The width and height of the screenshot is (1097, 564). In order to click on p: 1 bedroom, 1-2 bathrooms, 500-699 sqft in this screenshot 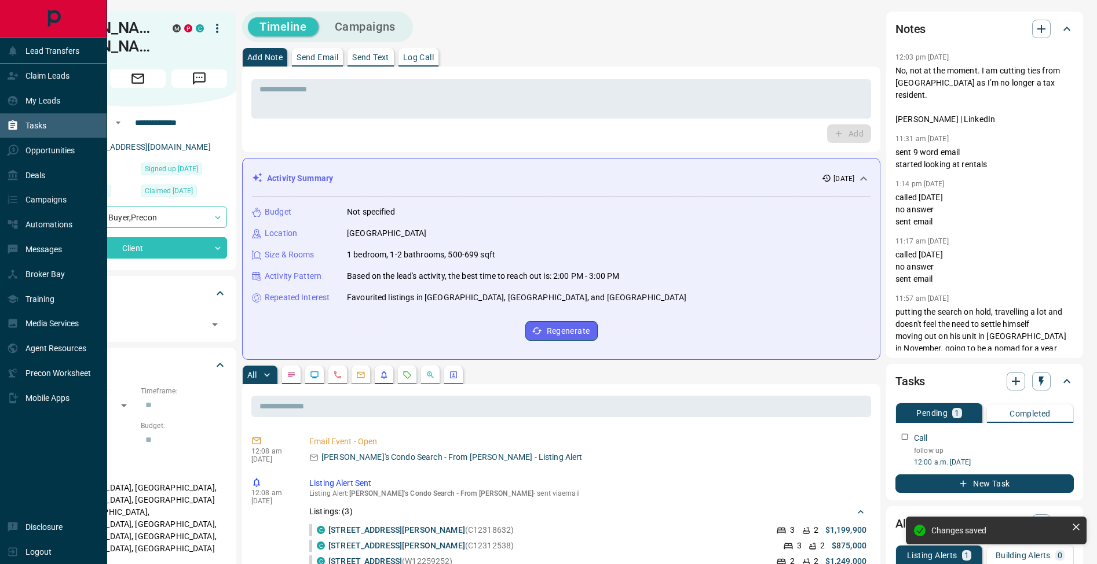, I will do `click(421, 255)`.